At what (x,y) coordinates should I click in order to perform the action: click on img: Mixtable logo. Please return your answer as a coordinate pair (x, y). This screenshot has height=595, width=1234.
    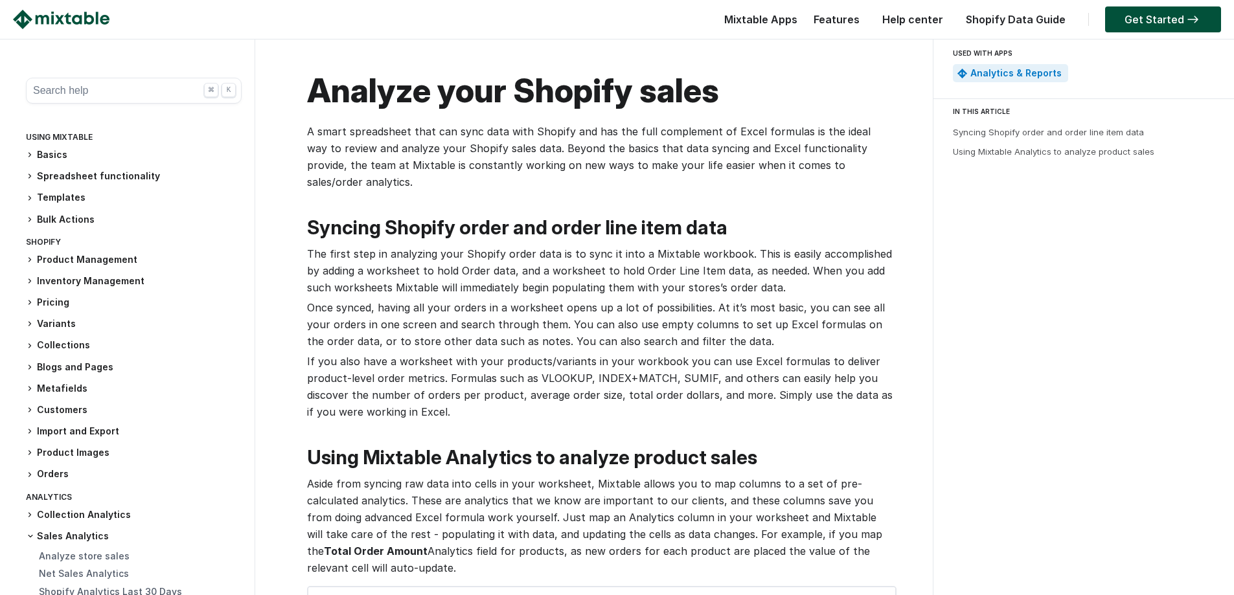
    Looking at the image, I should click on (61, 19).